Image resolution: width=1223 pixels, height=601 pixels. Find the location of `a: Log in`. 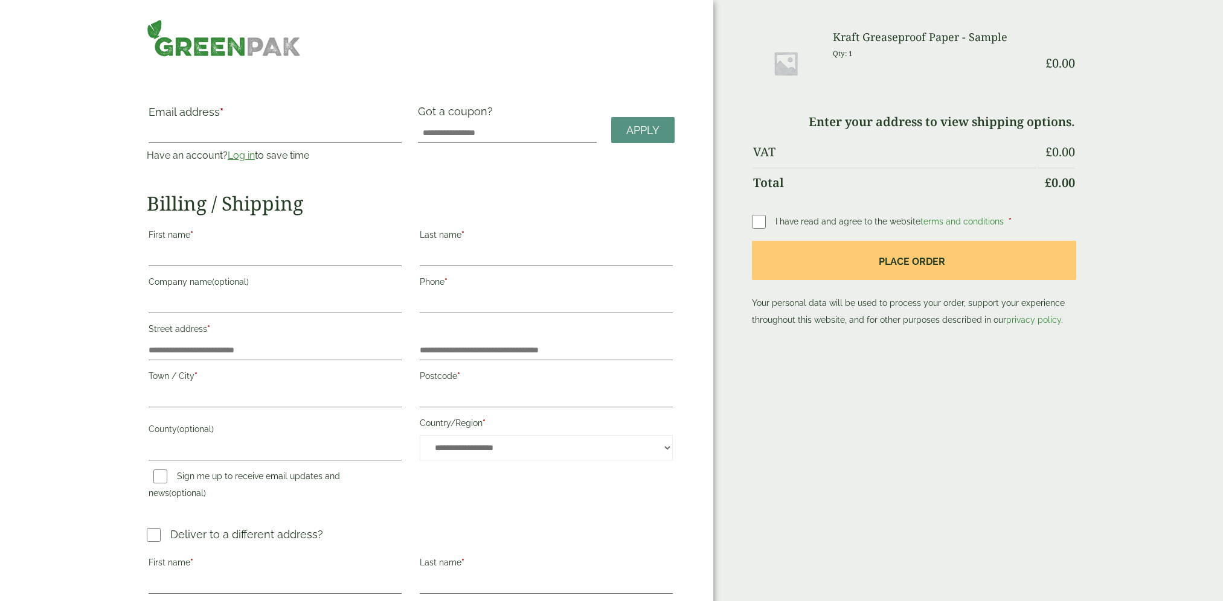

a: Log in is located at coordinates (241, 155).